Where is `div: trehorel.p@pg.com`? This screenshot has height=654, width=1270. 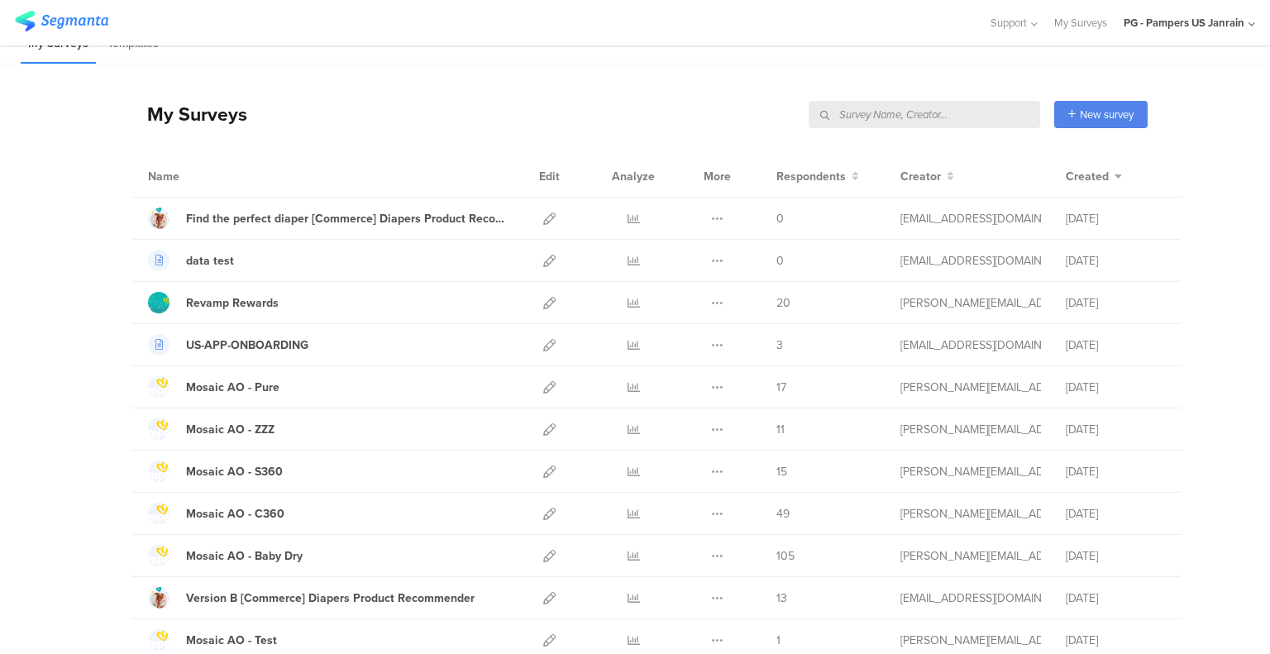
div: trehorel.p@pg.com is located at coordinates (970, 345).